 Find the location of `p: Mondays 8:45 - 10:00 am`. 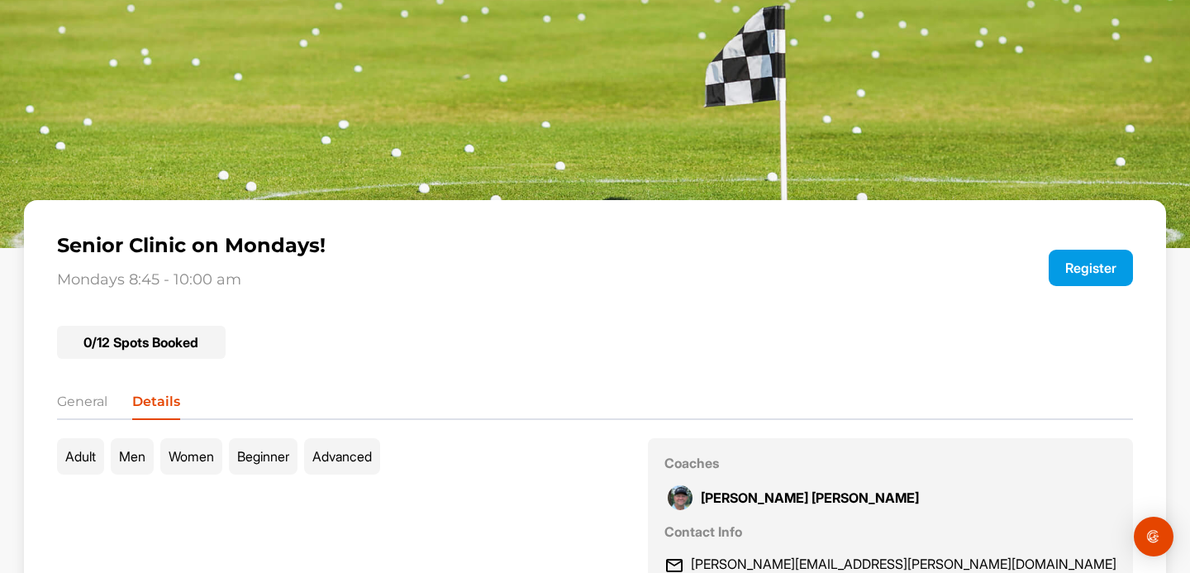

p: Mondays 8:45 - 10:00 am is located at coordinates (488, 280).